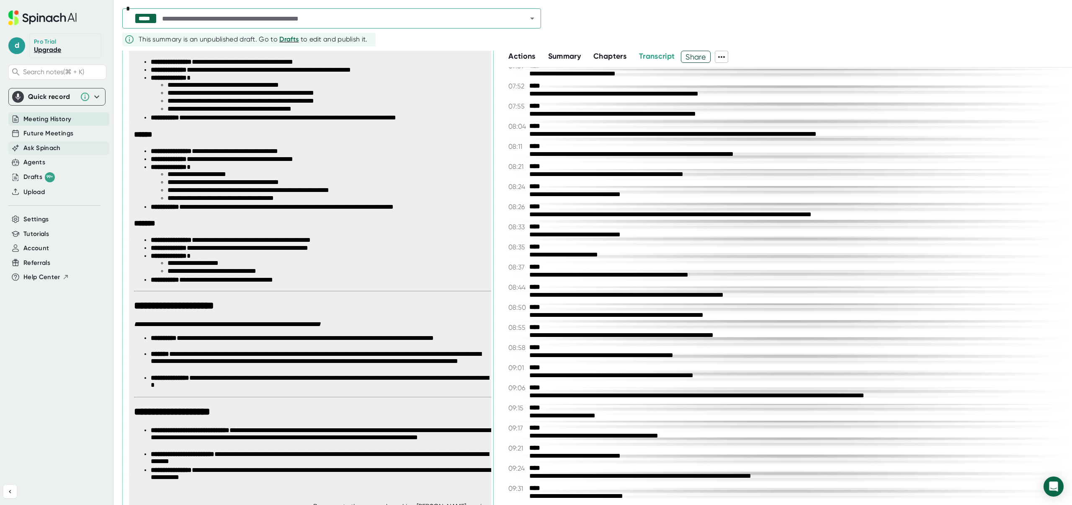 Image resolution: width=1072 pixels, height=505 pixels. I want to click on a: Upgrade, so click(47, 49).